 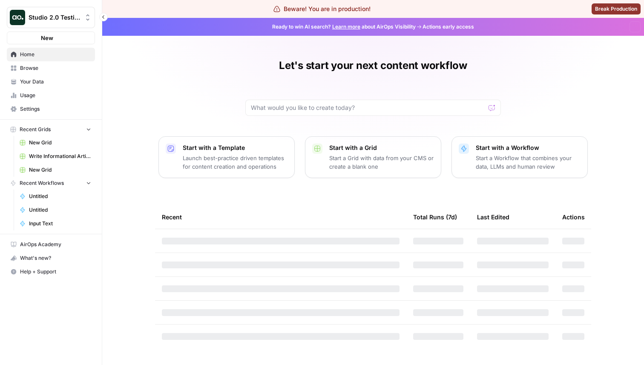 What do you see at coordinates (235, 148) in the screenshot?
I see `p: Start with a Template` at bounding box center [235, 148].